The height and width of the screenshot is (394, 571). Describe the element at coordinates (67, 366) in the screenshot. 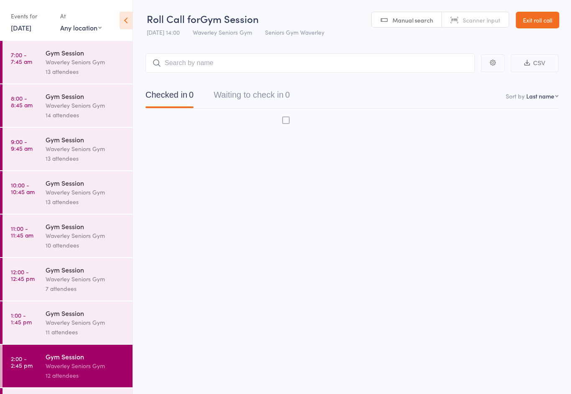

I see `a: 2:00 -2:45 pmGym SessionWaverley Seniors Gym12 attendees` at that location.